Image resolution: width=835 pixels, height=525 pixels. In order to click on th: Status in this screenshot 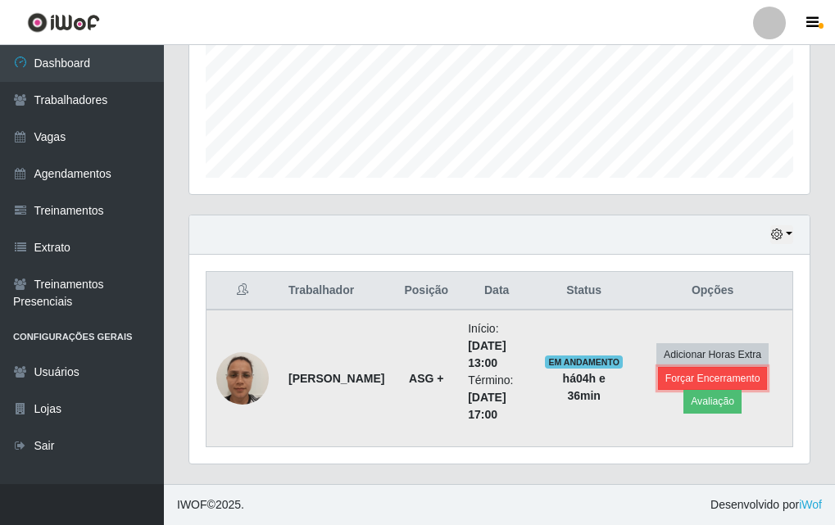, I will do `click(584, 291)`.